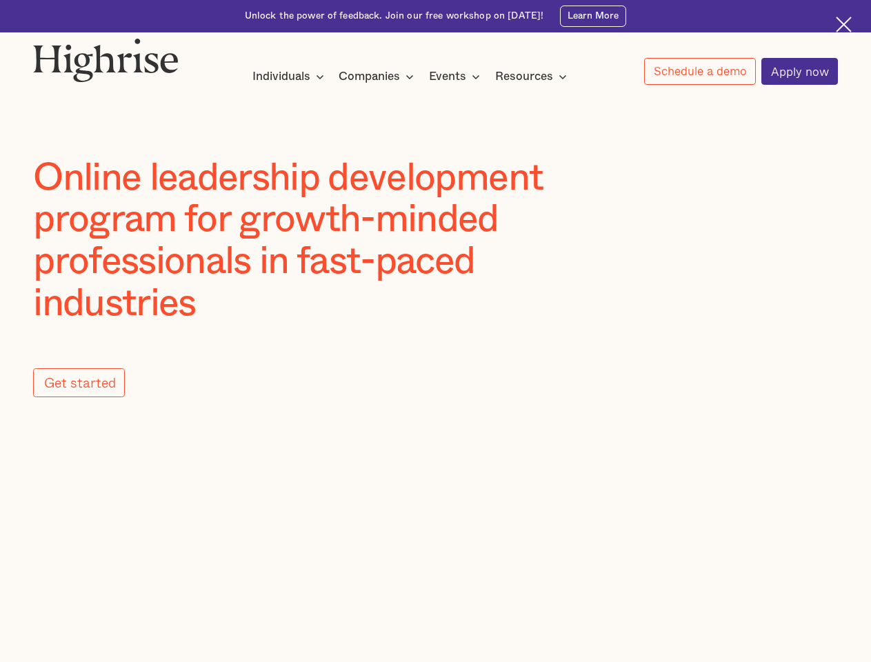 This screenshot has height=662, width=871. What do you see at coordinates (593, 16) in the screenshot?
I see `a: Learn More` at bounding box center [593, 16].